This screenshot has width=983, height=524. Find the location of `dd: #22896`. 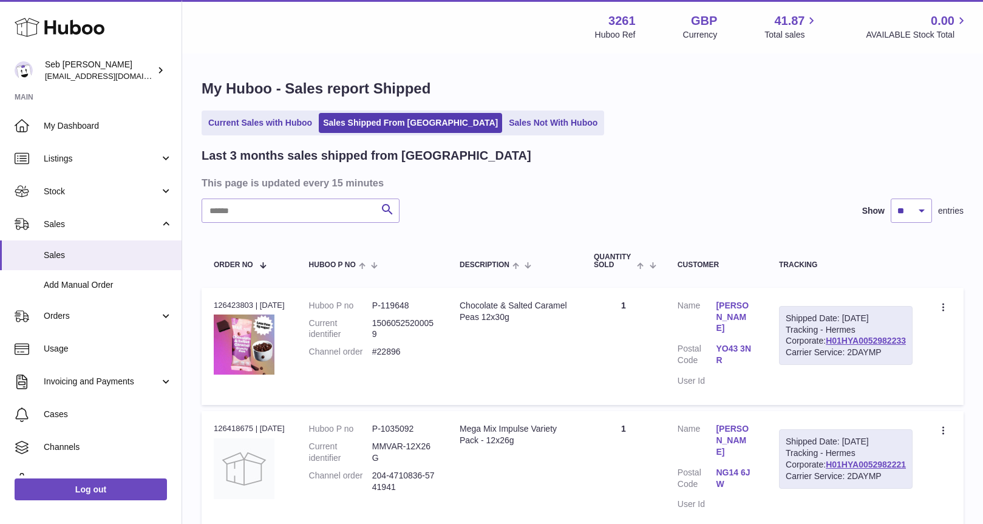

dd: #22896 is located at coordinates (404, 352).